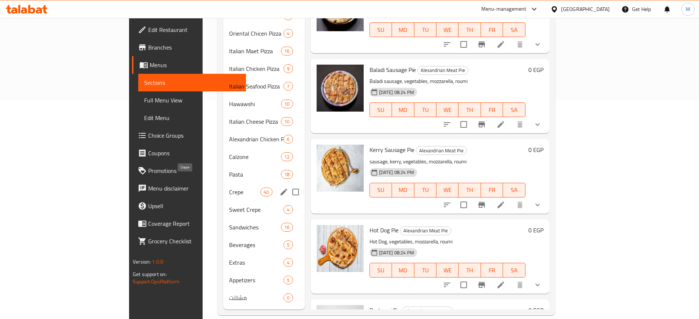 Image resolution: width=699 pixels, height=319 pixels. What do you see at coordinates (264, 51) in the screenshot?
I see `div: Italian Maet Pizza16` at bounding box center [264, 51].